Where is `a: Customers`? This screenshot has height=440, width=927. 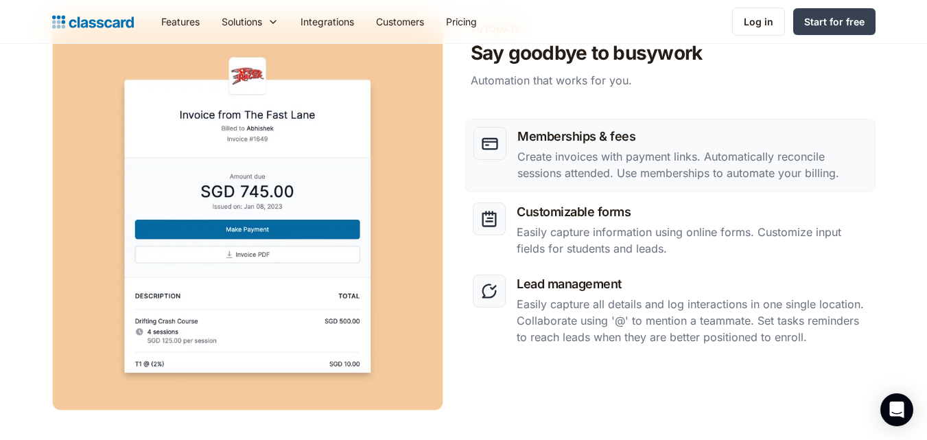
a: Customers is located at coordinates (400, 21).